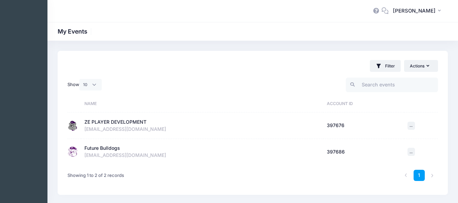 Image resolution: width=458 pixels, height=203 pixels. I want to click on select: Show, so click(90, 85).